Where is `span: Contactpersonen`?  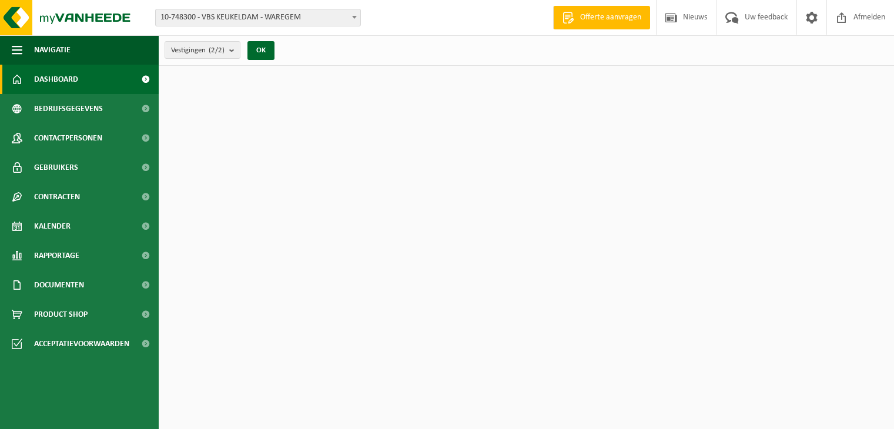 span: Contactpersonen is located at coordinates (68, 138).